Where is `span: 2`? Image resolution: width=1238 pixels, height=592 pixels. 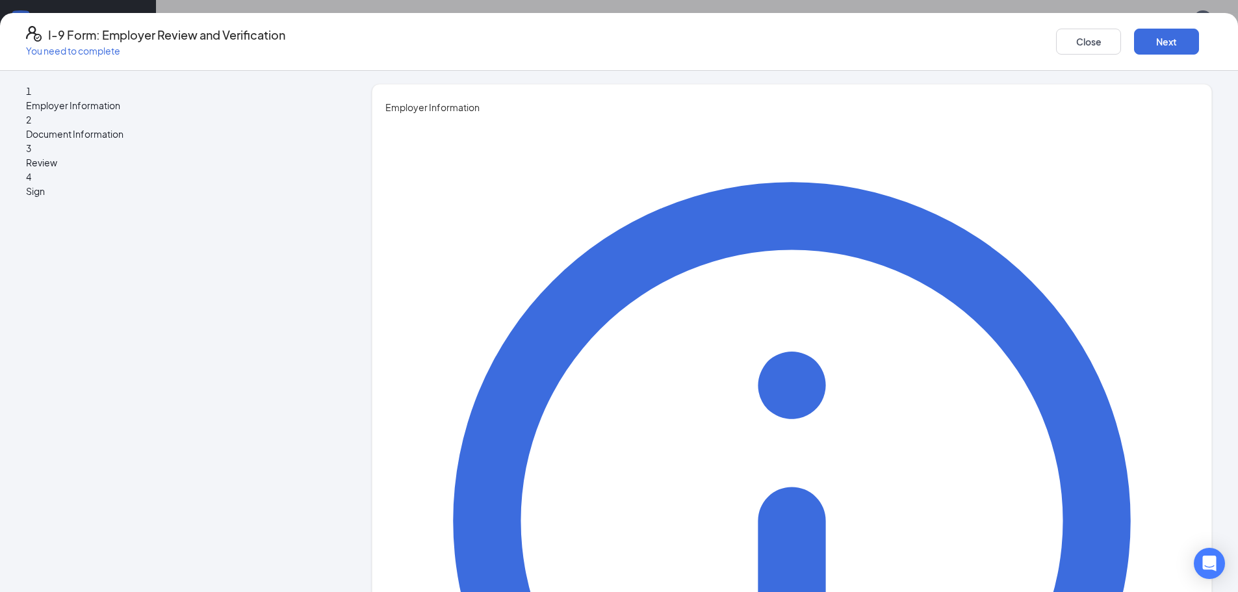 span: 2 is located at coordinates (29, 120).